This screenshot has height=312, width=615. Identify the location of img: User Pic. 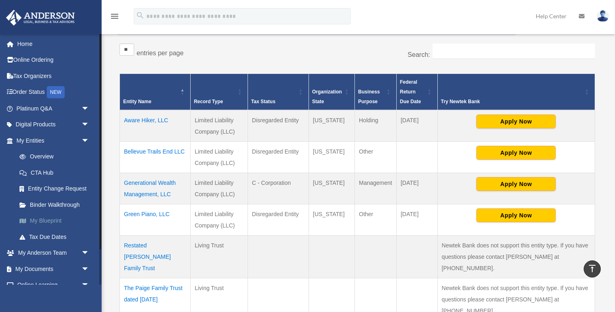
(603, 16).